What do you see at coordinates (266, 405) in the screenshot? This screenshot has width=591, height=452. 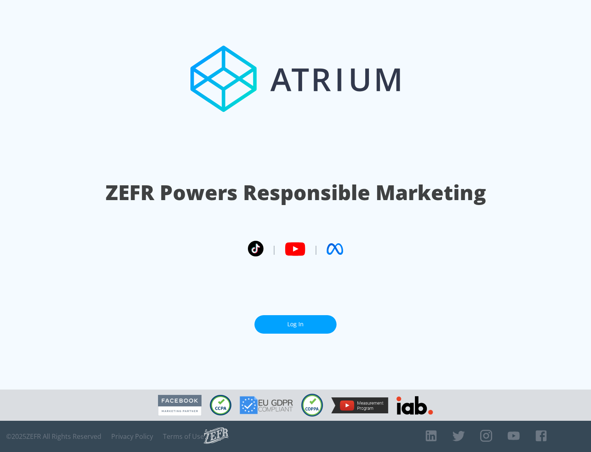 I see `img: GDPR Compliant` at bounding box center [266, 405].